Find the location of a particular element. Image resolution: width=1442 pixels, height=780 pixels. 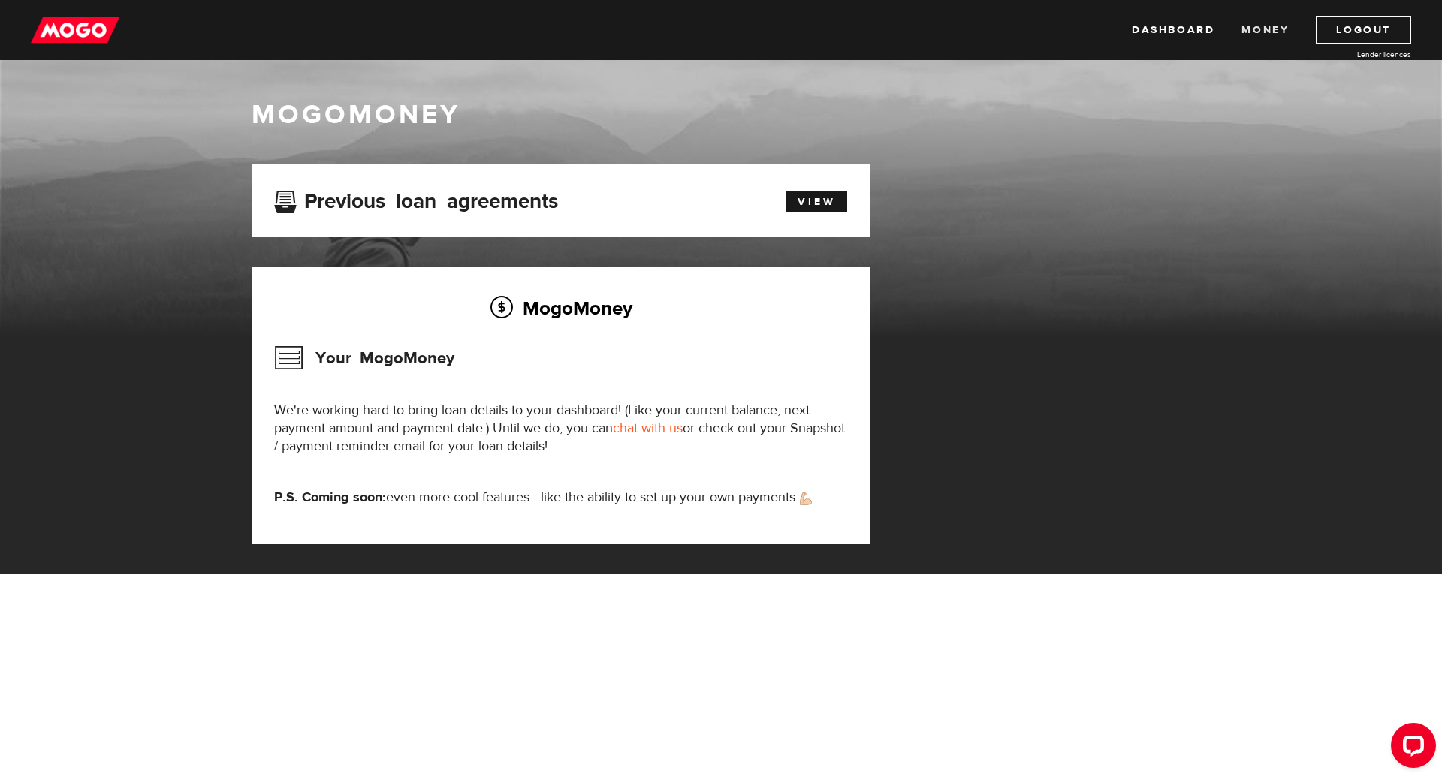

p: even more cool features—like the ability to set up your own payments is located at coordinates (560, 498).